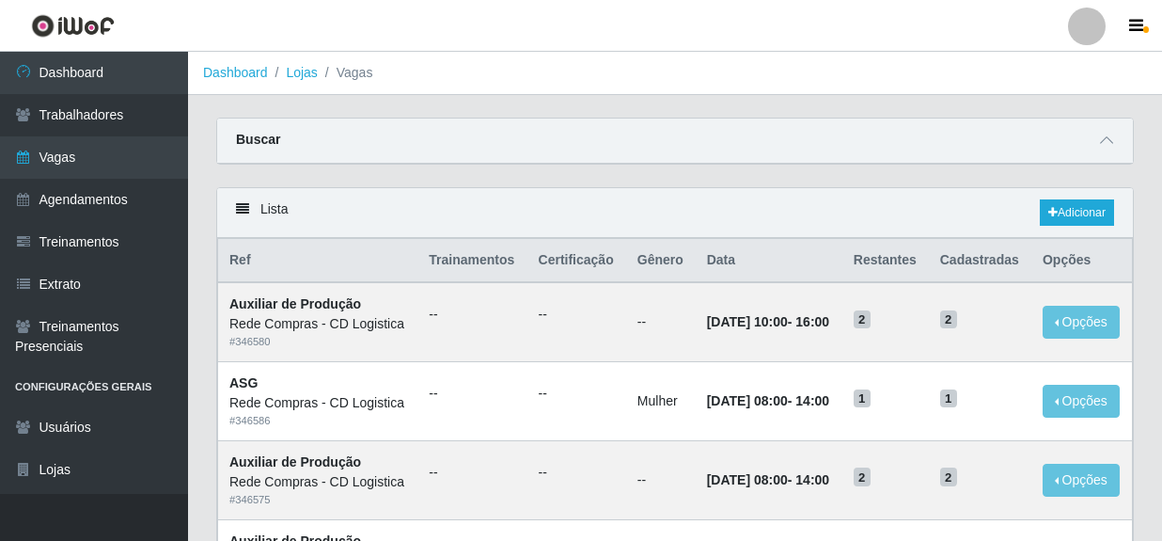  Describe the element at coordinates (72, 25) in the screenshot. I see `img: CoreUI Logo` at that location.